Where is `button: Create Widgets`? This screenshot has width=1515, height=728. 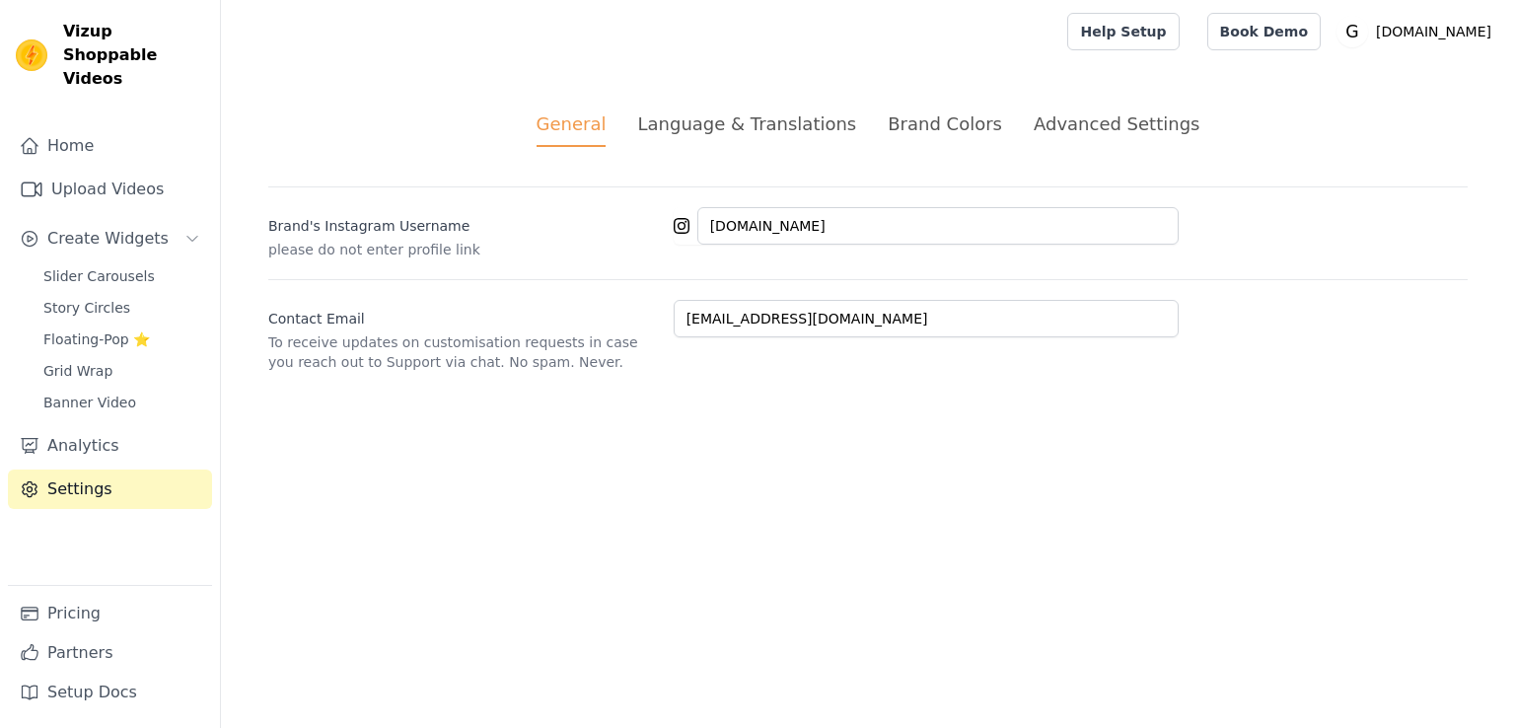
button: Create Widgets is located at coordinates (109, 239).